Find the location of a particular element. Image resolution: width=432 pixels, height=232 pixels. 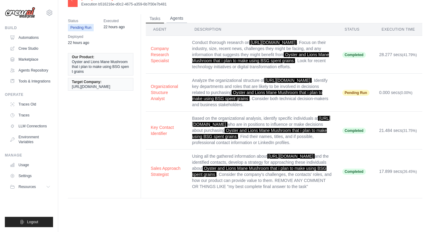

span: Resources is located at coordinates (27, 187).